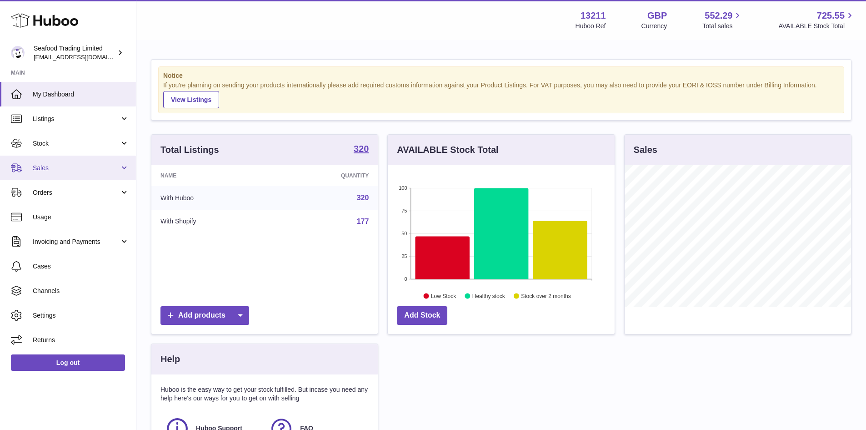  What do you see at coordinates (591, 26) in the screenshot?
I see `div: Huboo Ref` at bounding box center [591, 26].